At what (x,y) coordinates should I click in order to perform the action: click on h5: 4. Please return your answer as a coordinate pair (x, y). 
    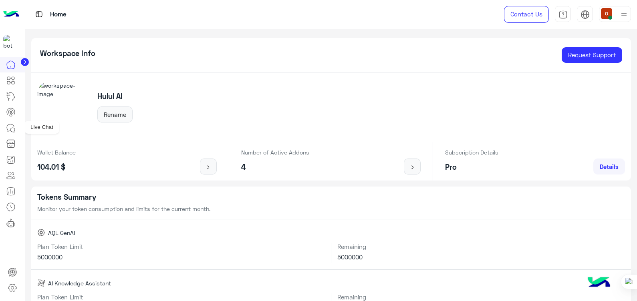
    Looking at the image, I should click on (275, 167).